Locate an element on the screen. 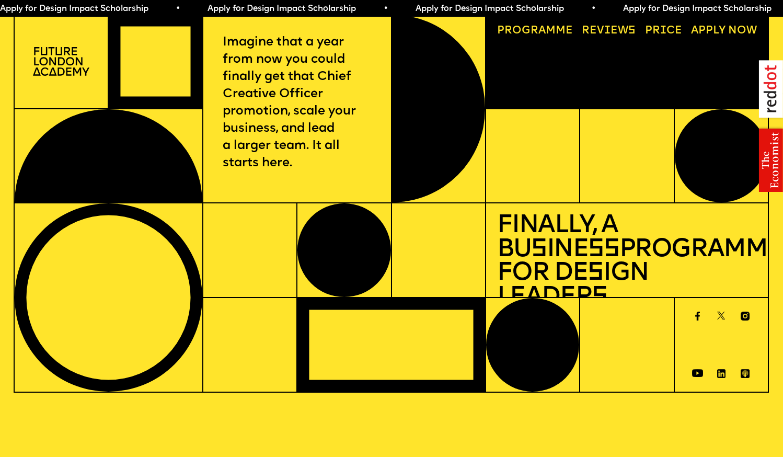 The height and width of the screenshot is (457, 783). a: Apply now is located at coordinates (724, 30).